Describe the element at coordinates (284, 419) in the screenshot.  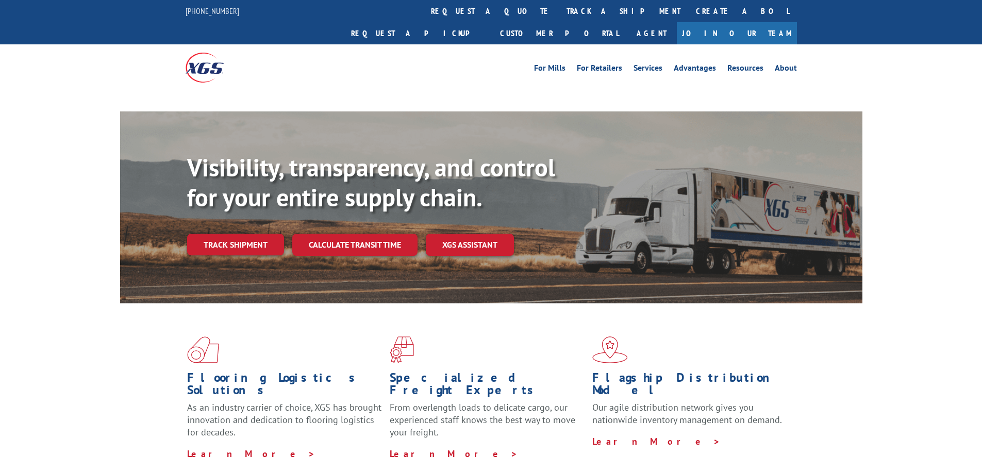
I see `span: As an industry carrier of choice, XGS has brought innovation and dedication to flooring logistics...` at that location.